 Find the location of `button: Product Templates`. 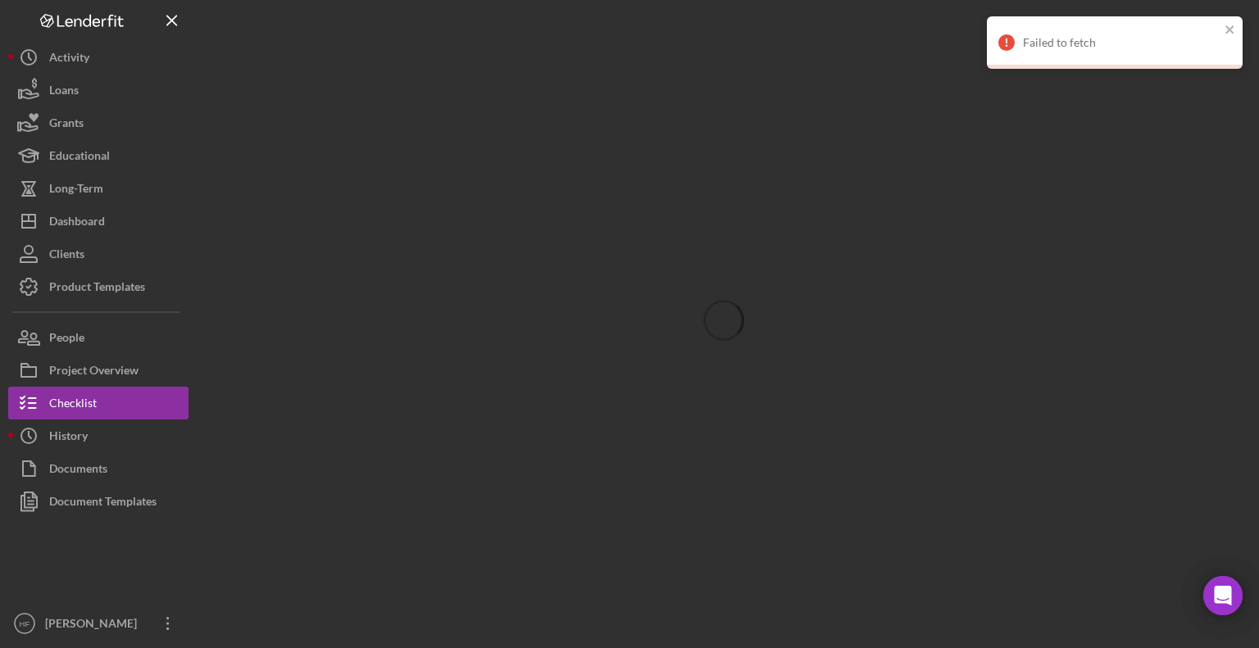

button: Product Templates is located at coordinates (98, 287).